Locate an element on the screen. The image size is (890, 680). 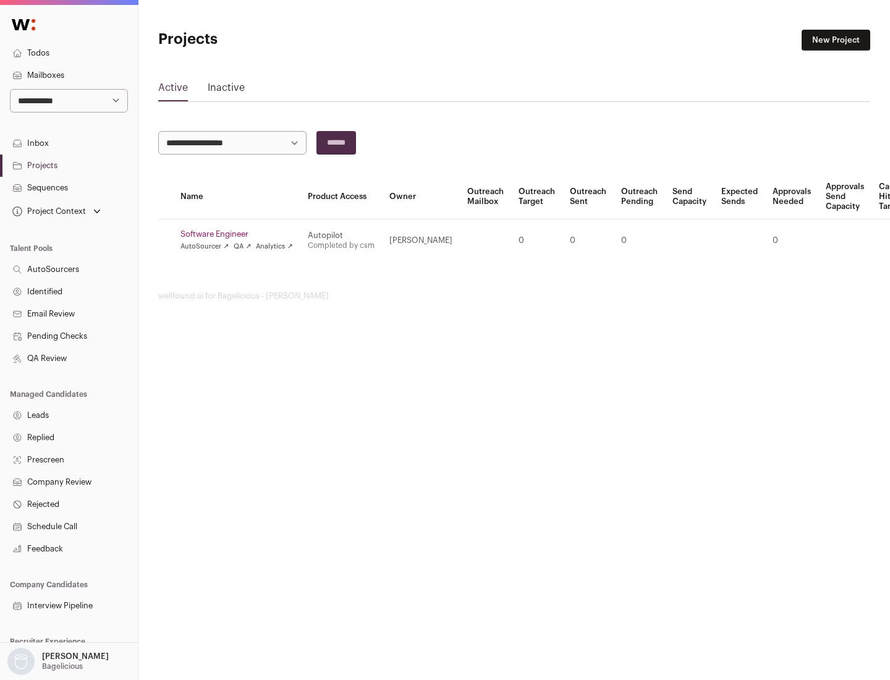
th: Send Capacity is located at coordinates (689, 197).